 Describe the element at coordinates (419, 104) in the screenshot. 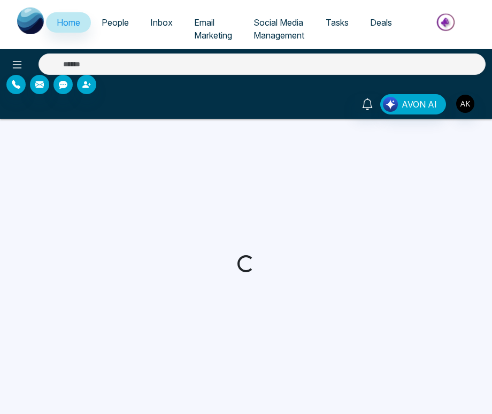

I see `span: AVON AI` at that location.